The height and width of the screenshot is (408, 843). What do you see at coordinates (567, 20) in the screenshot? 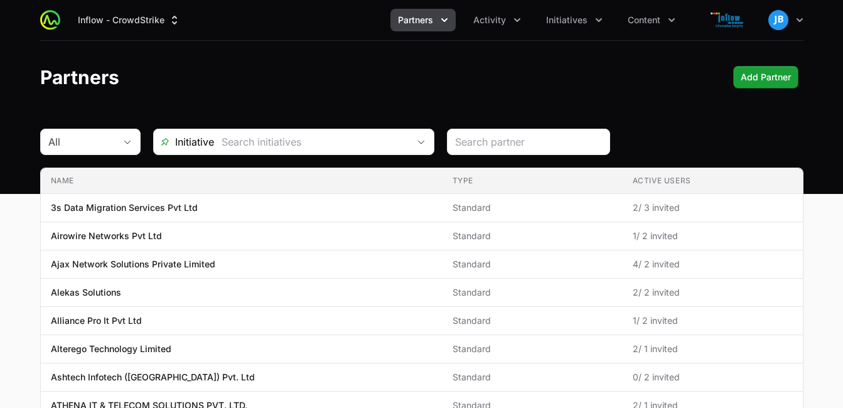
I see `span: Initiatives` at bounding box center [567, 20].